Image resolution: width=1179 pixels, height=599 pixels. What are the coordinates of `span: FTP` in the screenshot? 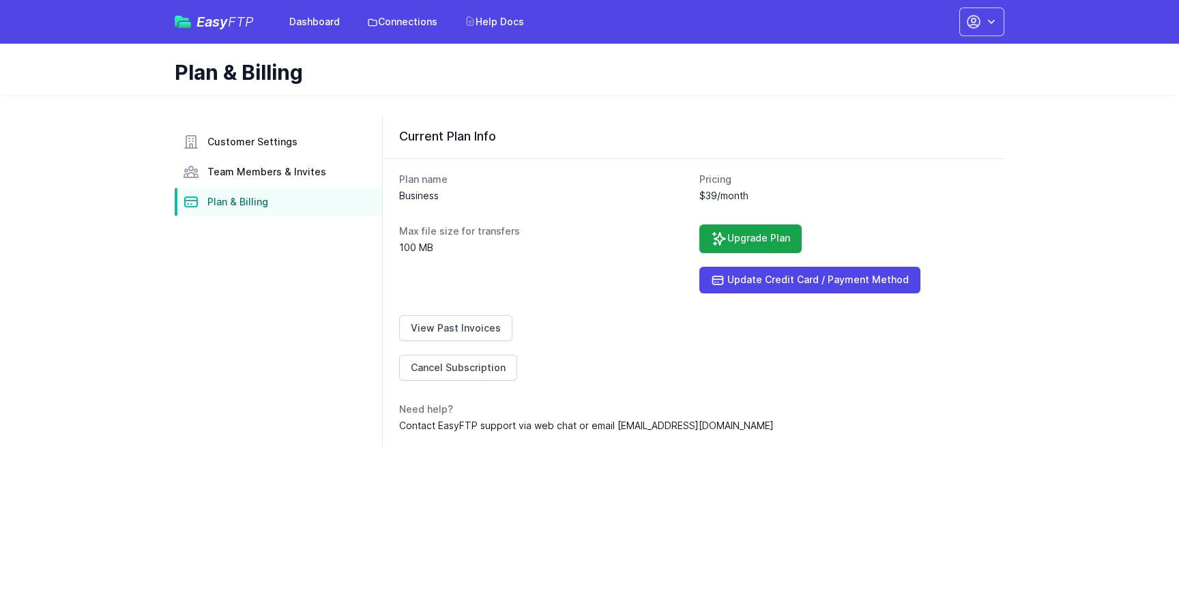 It's located at (241, 22).